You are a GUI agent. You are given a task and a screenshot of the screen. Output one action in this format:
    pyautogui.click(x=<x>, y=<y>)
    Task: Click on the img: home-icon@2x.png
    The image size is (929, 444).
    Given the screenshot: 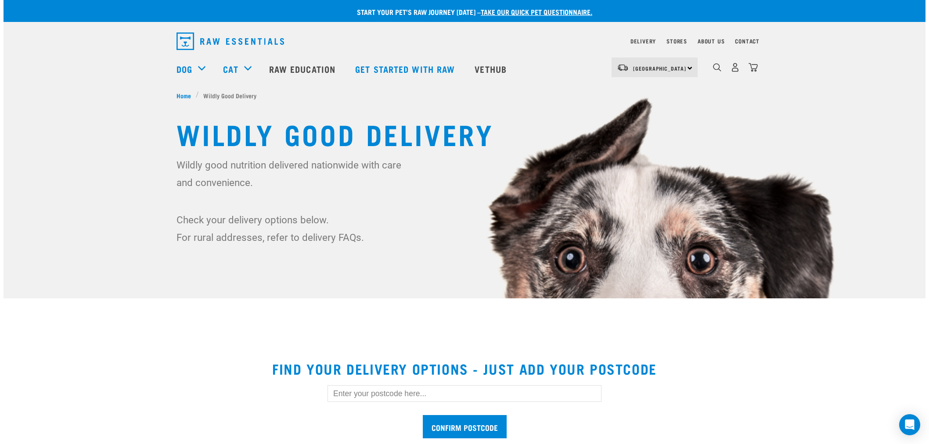 What is the action you would take?
    pyautogui.click(x=753, y=67)
    